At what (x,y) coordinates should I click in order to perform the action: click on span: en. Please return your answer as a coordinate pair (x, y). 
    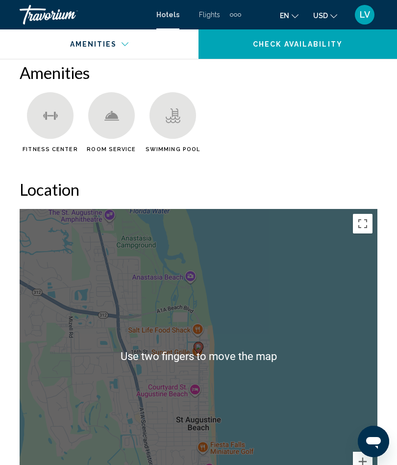
    Looking at the image, I should click on (285, 16).